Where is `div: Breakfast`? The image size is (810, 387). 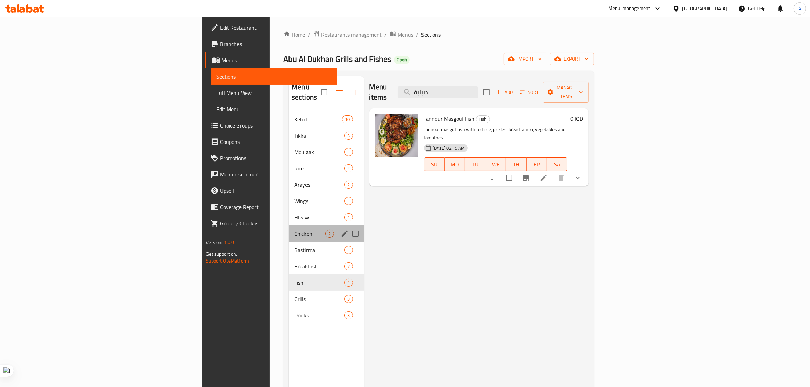
div: Breakfast is located at coordinates (319, 266).